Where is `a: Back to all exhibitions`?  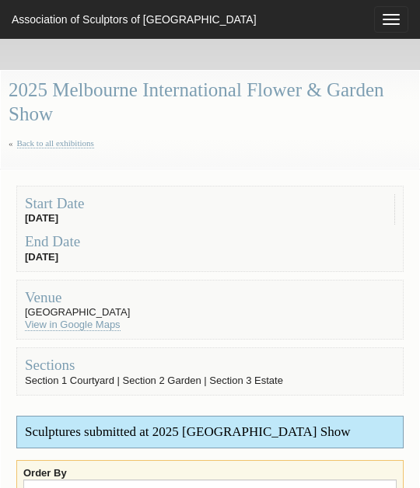 a: Back to all exhibitions is located at coordinates (55, 143).